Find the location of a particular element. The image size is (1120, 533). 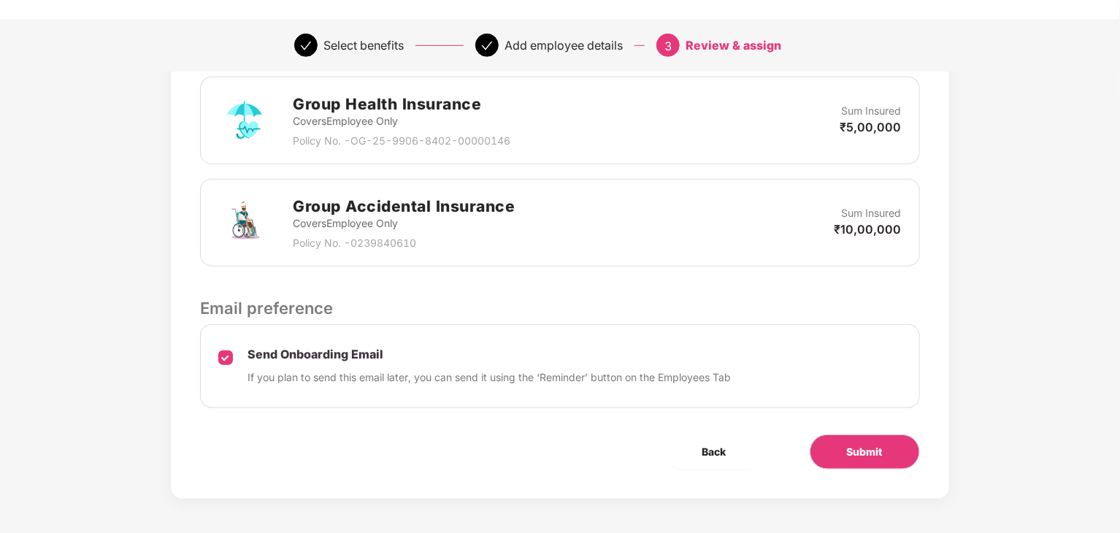

button: Back is located at coordinates (714, 452).